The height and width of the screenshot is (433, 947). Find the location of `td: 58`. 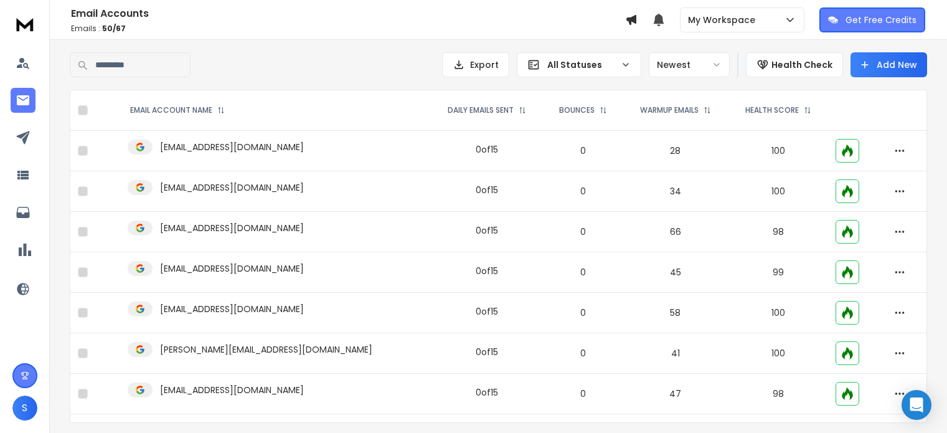

td: 58 is located at coordinates (676, 313).